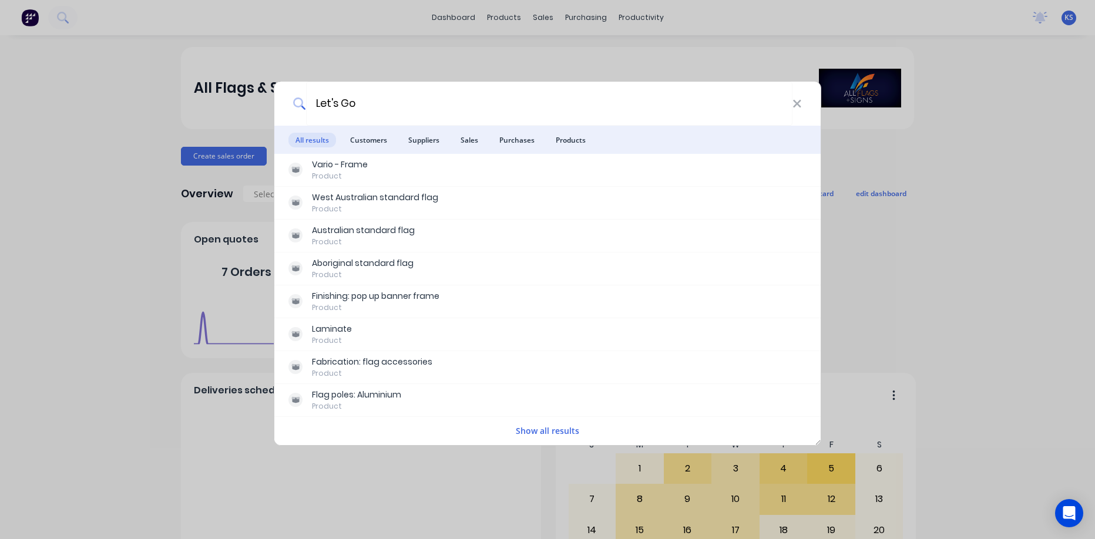  Describe the element at coordinates (570, 140) in the screenshot. I see `span: Products` at that location.